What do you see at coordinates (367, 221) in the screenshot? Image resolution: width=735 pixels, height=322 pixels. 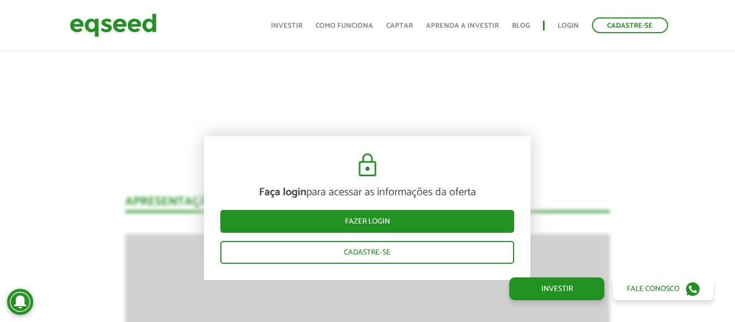 I see `a: Fazer login` at bounding box center [367, 221].